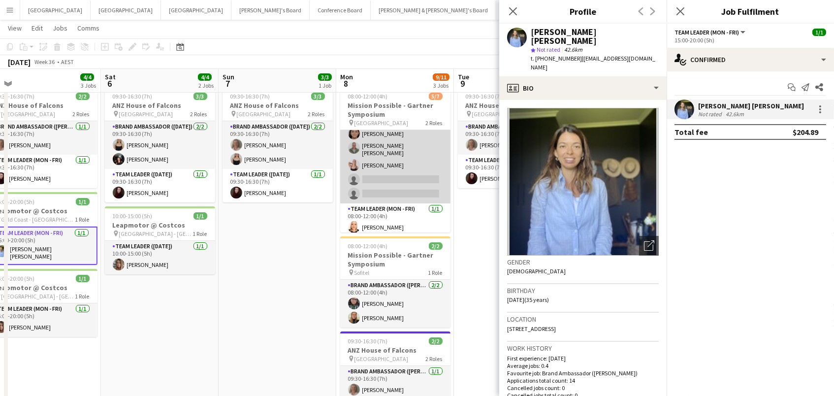 The height and width of the screenshot is (396, 834). What do you see at coordinates (229, 77) in the screenshot?
I see `span: Sun` at bounding box center [229, 77].